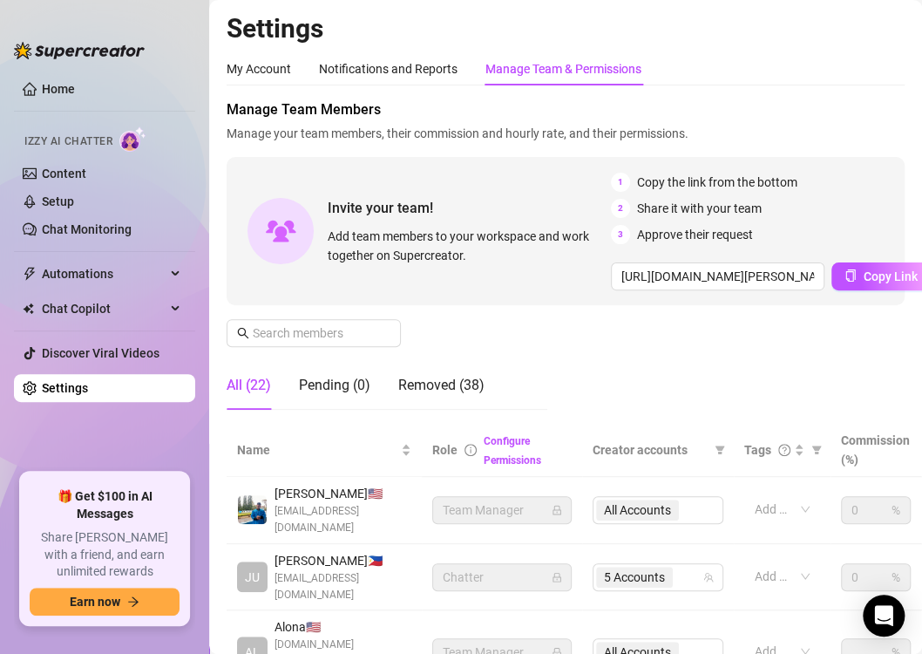 The width and height of the screenshot is (922, 654). What do you see at coordinates (566, 110) in the screenshot?
I see `span: Manage Team Members` at bounding box center [566, 110].